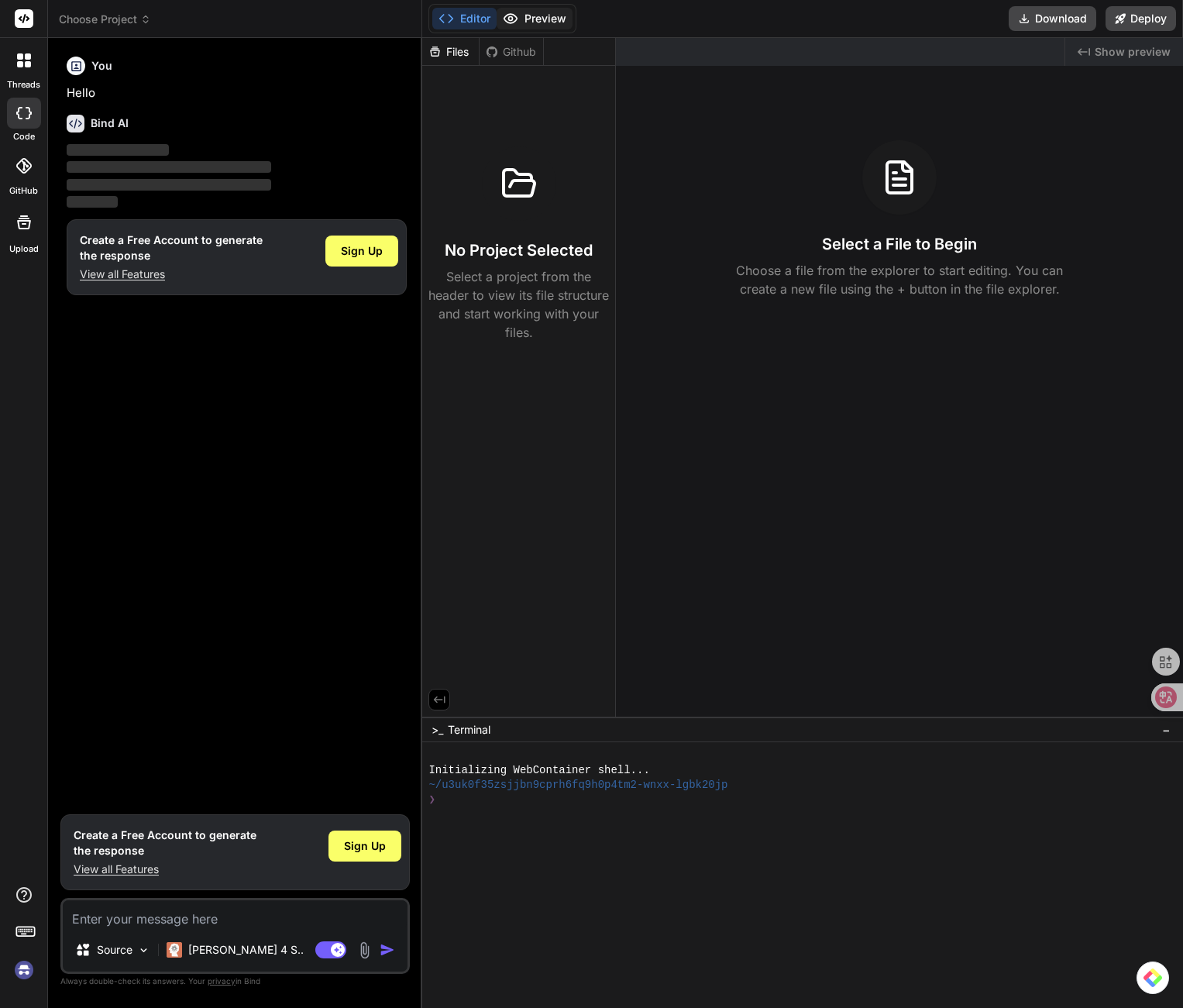 The width and height of the screenshot is (1183, 1008). I want to click on span: Initializing WebContainer shell..., so click(539, 770).